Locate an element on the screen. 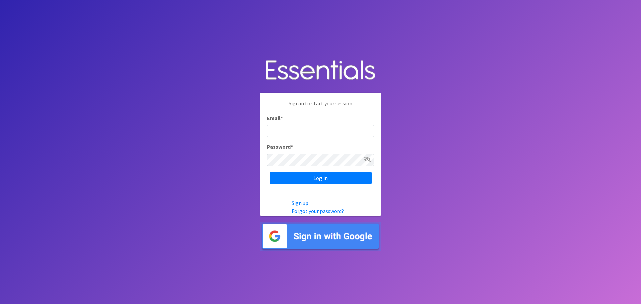 This screenshot has width=641, height=304. label: Password is located at coordinates (280, 147).